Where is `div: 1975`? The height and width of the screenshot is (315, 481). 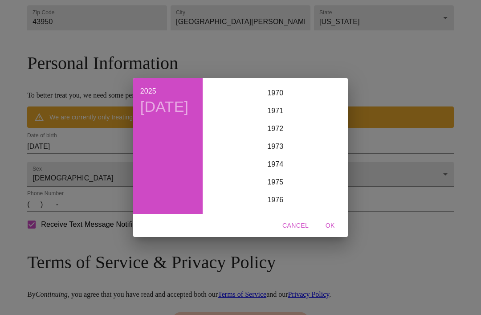 div: 1975 is located at coordinates (275, 182).